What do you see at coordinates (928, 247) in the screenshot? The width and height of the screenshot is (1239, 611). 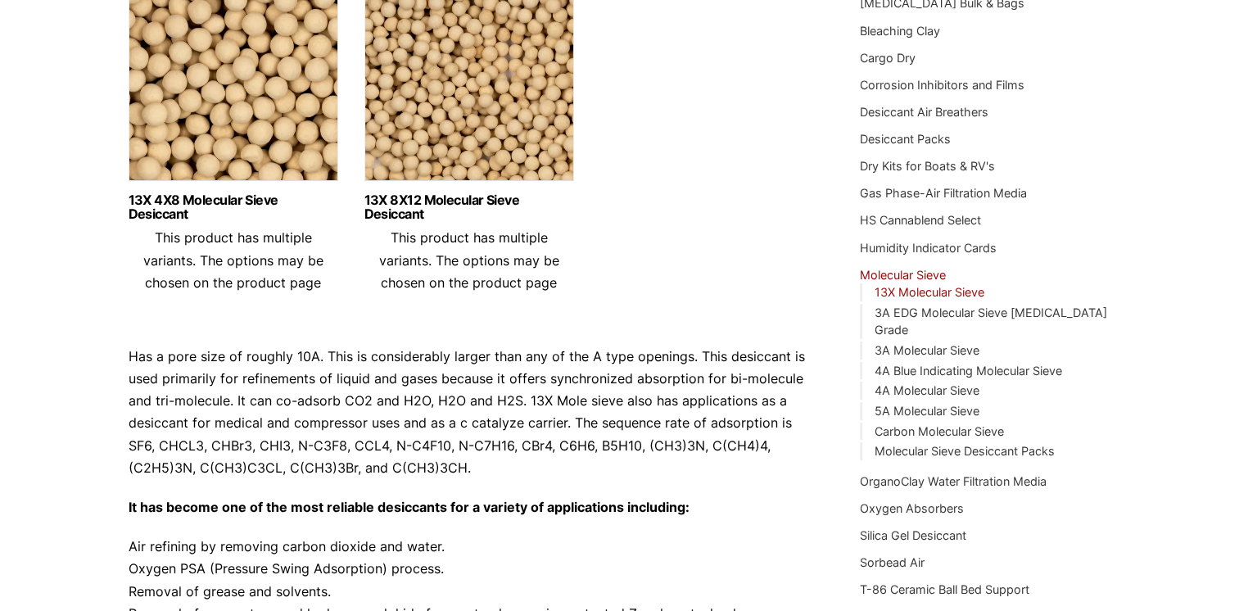 I see `a: Humidity Indicator Cards` at bounding box center [928, 247].